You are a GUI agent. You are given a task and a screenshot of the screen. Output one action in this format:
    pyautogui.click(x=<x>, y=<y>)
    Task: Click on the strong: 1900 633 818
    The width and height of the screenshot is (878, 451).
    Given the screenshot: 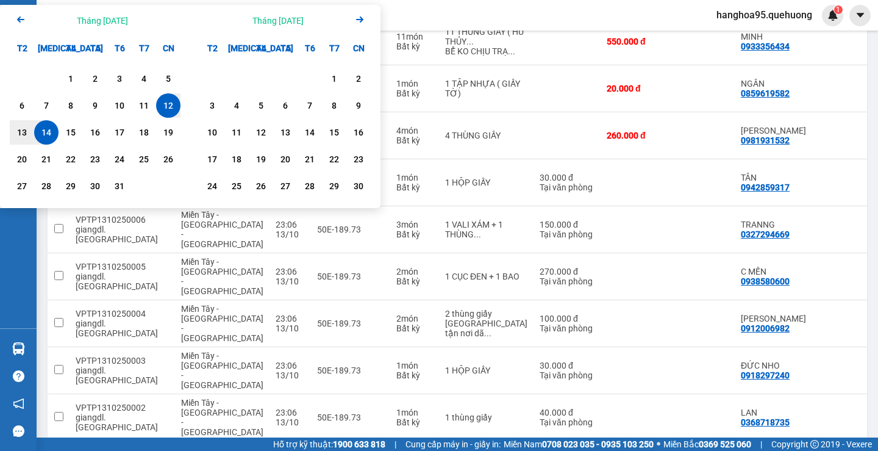 What is the action you would take?
    pyautogui.click(x=359, y=444)
    